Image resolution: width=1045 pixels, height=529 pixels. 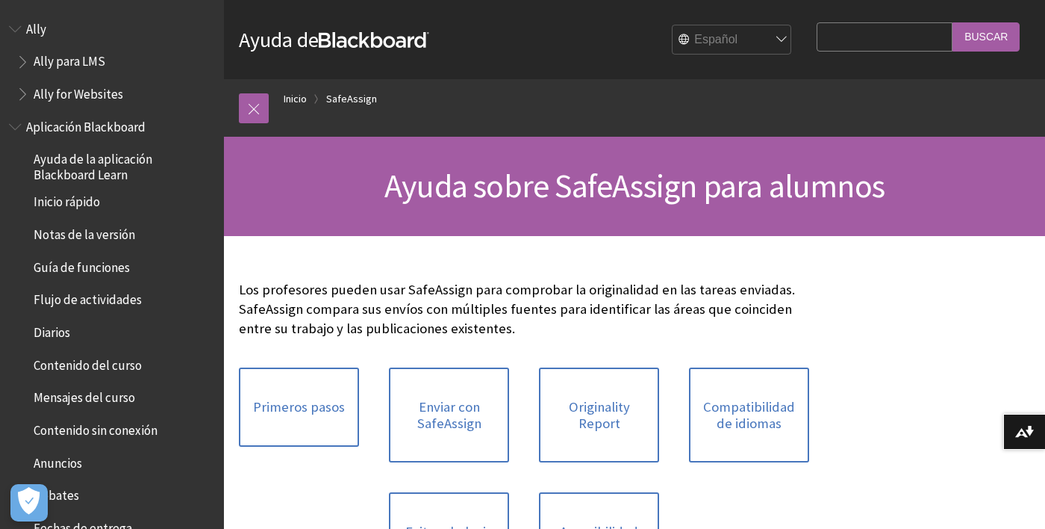 I want to click on select: Site Language Selector, so click(x=733, y=40).